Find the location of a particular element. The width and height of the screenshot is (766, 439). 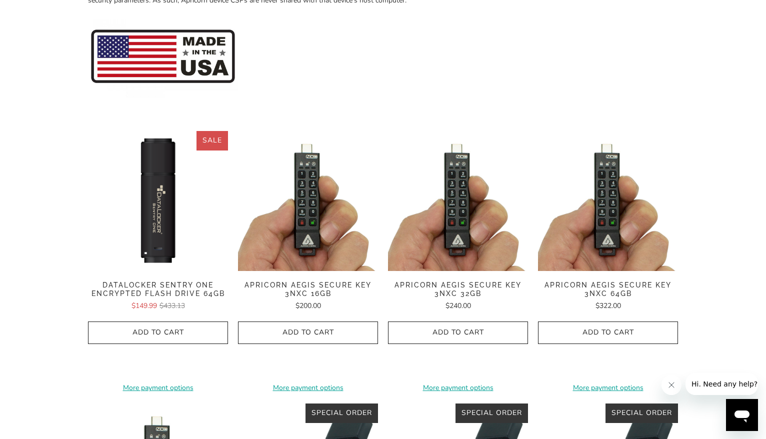

a: Apricorn Aegis Secure Key 3NXC 64GB - Trust Panda is located at coordinates (608, 201).